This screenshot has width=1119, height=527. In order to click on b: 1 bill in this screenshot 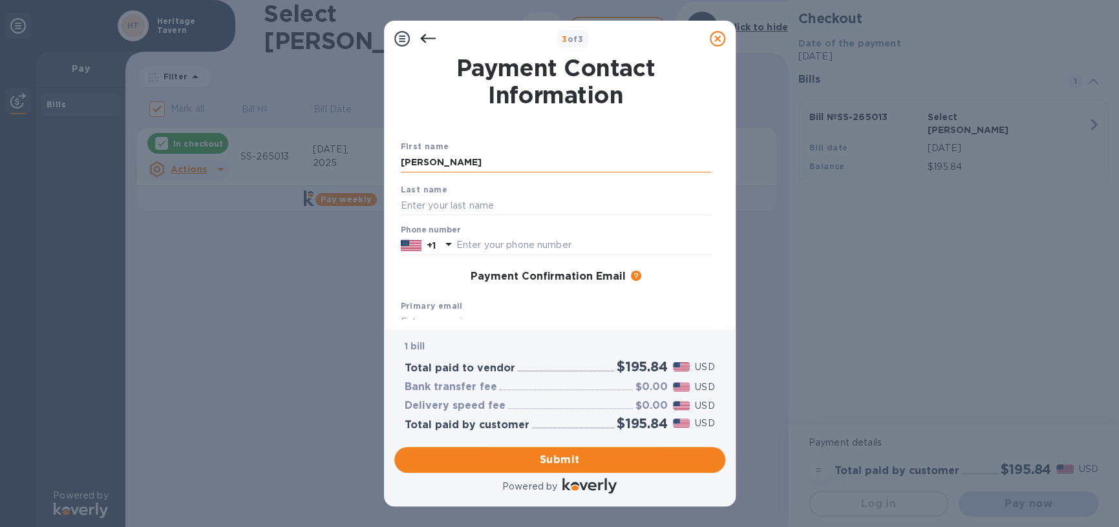, I will do `click(415, 346)`.